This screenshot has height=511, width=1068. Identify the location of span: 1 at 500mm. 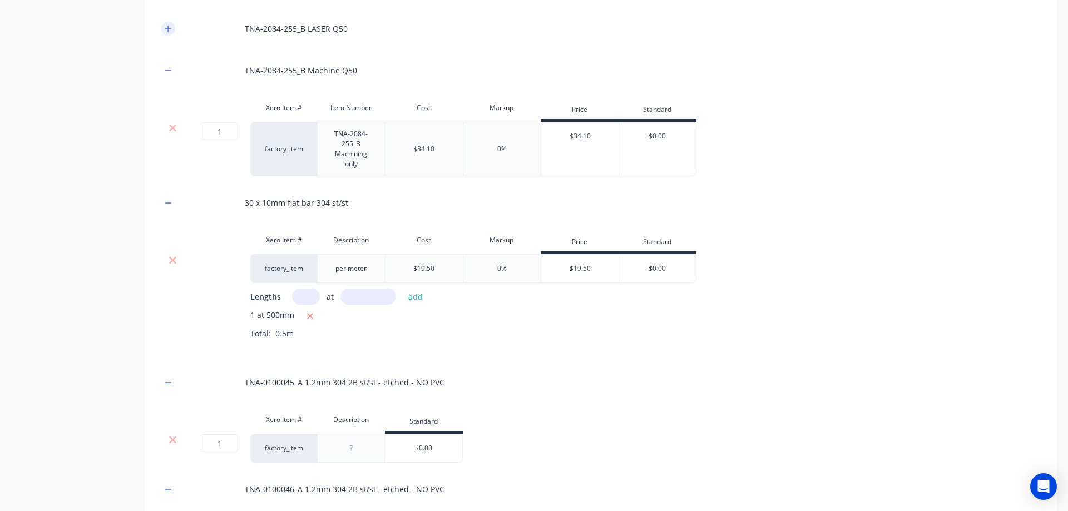
(272, 316).